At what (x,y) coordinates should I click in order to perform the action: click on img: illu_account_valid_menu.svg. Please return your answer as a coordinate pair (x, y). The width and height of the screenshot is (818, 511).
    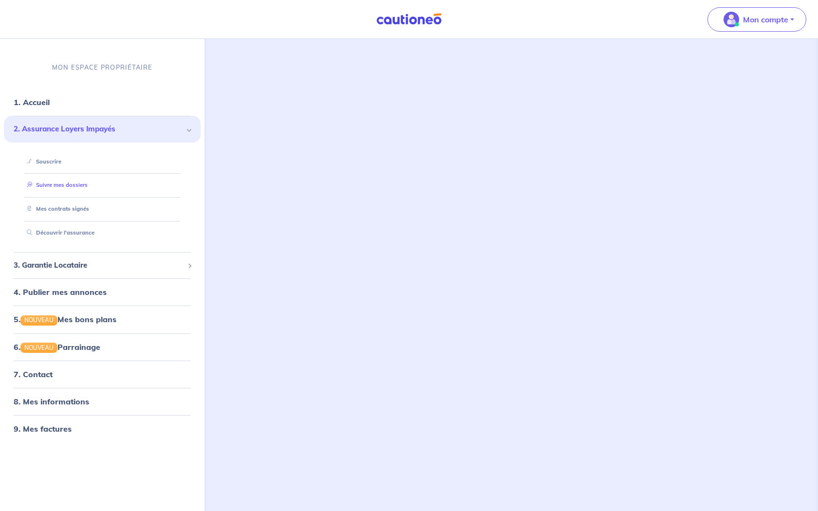
    Looking at the image, I should click on (731, 19).